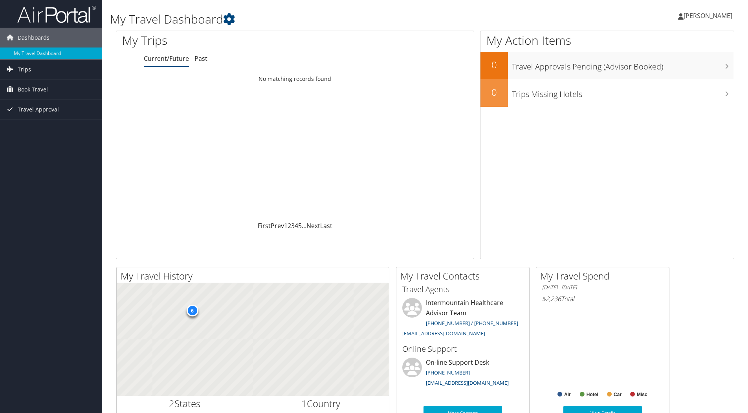 The height and width of the screenshot is (413, 748). What do you see at coordinates (617, 395) in the screenshot?
I see `text: Car` at bounding box center [617, 395].